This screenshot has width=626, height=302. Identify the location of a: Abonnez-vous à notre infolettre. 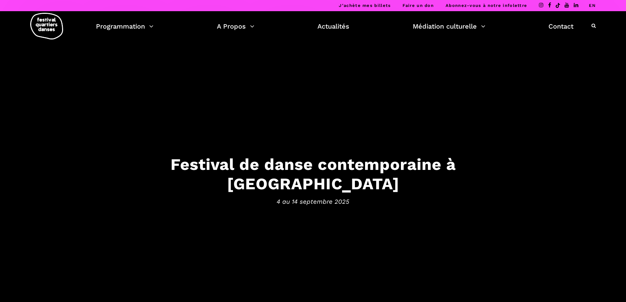
(486, 5).